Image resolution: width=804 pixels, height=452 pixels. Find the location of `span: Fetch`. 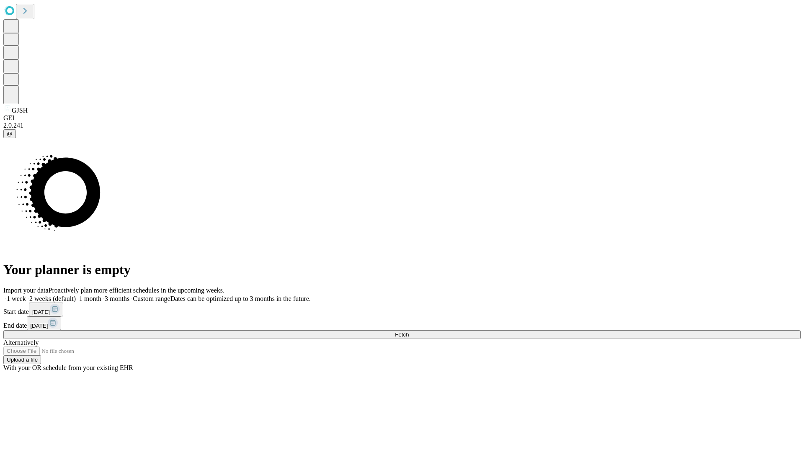

span: Fetch is located at coordinates (402, 335).